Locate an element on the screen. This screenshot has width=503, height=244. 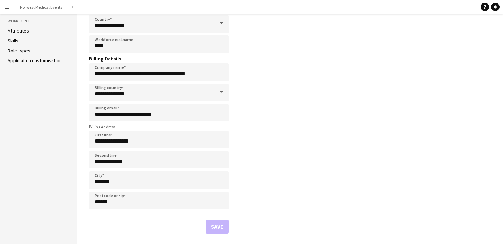
h3: Workforce is located at coordinates (38, 21).